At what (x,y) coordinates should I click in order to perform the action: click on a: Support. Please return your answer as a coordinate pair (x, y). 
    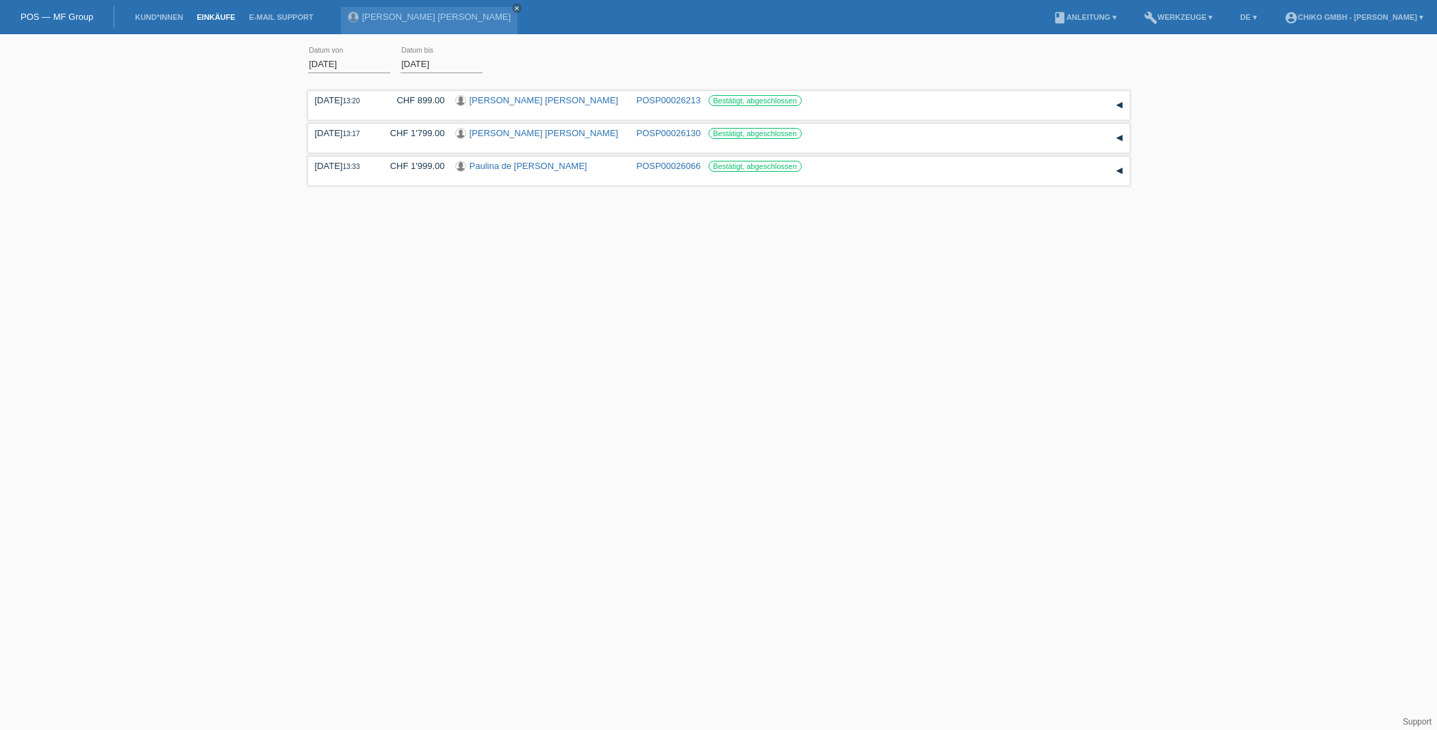
    Looking at the image, I should click on (1417, 722).